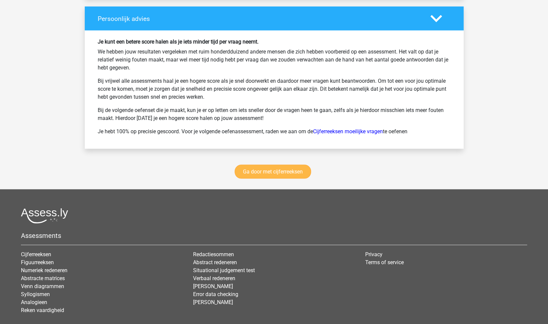 The width and height of the screenshot is (548, 324). What do you see at coordinates (273, 172) in the screenshot?
I see `a: Ga door met cijferreeksen` at bounding box center [273, 172].